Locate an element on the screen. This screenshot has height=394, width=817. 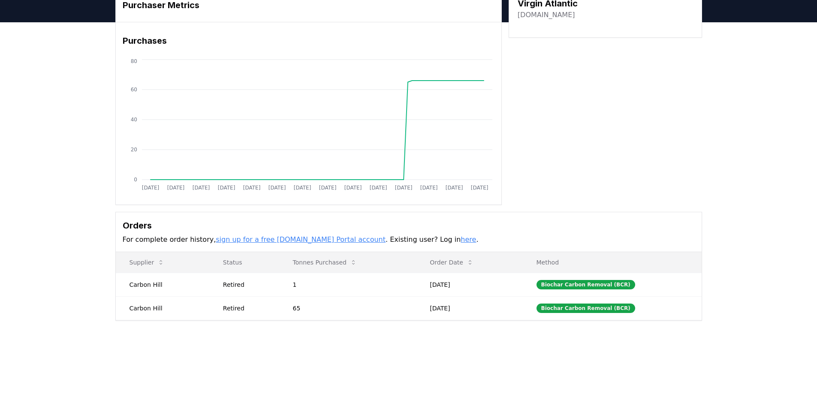
tspan: 40 is located at coordinates (133, 120).